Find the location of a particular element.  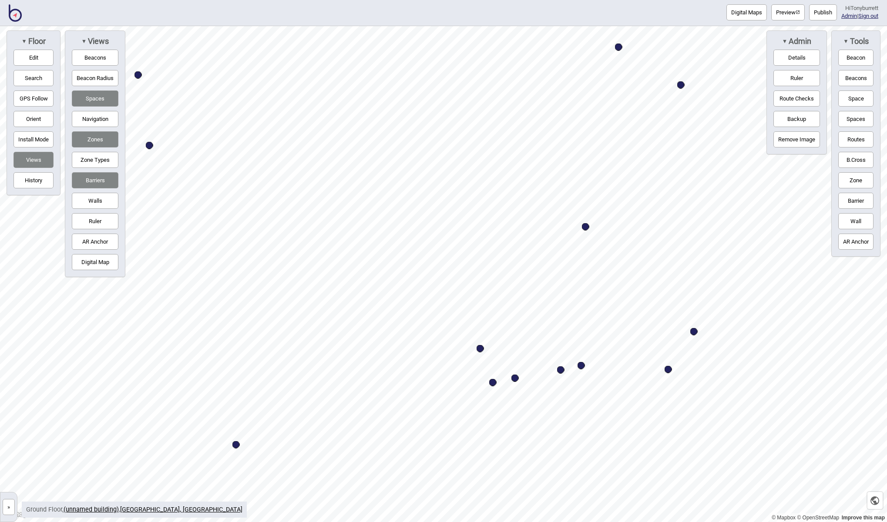

button: Remove Image is located at coordinates (796, 139).